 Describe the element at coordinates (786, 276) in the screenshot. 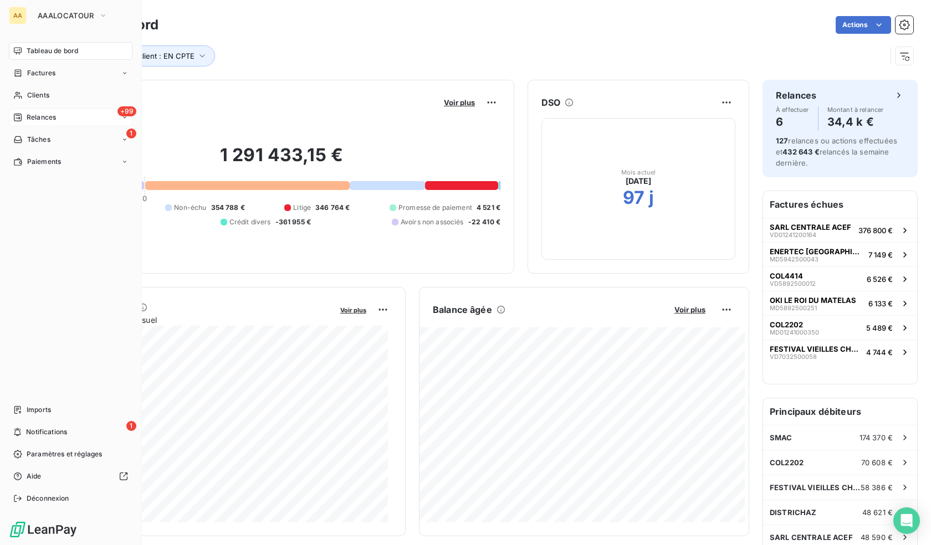

I see `span: COL4414` at that location.